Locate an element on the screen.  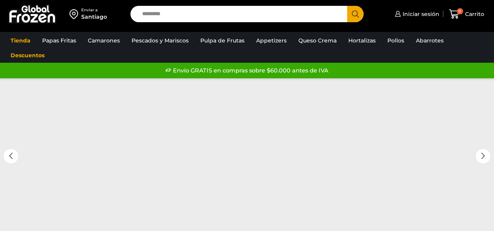
div: Next slide is located at coordinates (483, 156).